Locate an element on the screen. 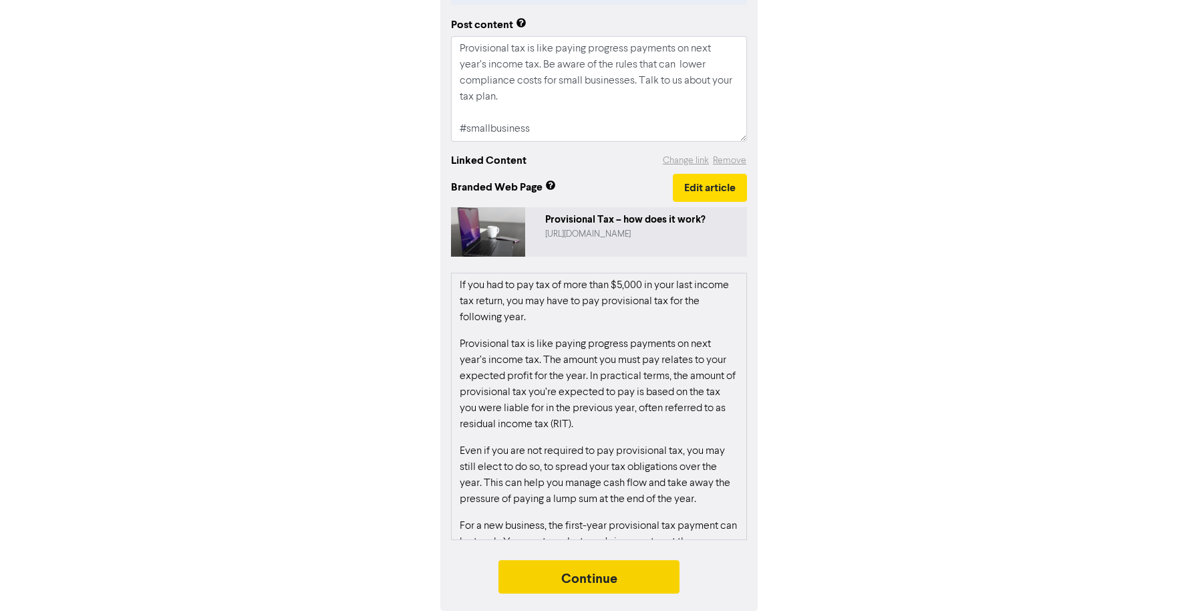 The width and height of the screenshot is (1198, 611). div: Chat Widget is located at coordinates (1164, 579).